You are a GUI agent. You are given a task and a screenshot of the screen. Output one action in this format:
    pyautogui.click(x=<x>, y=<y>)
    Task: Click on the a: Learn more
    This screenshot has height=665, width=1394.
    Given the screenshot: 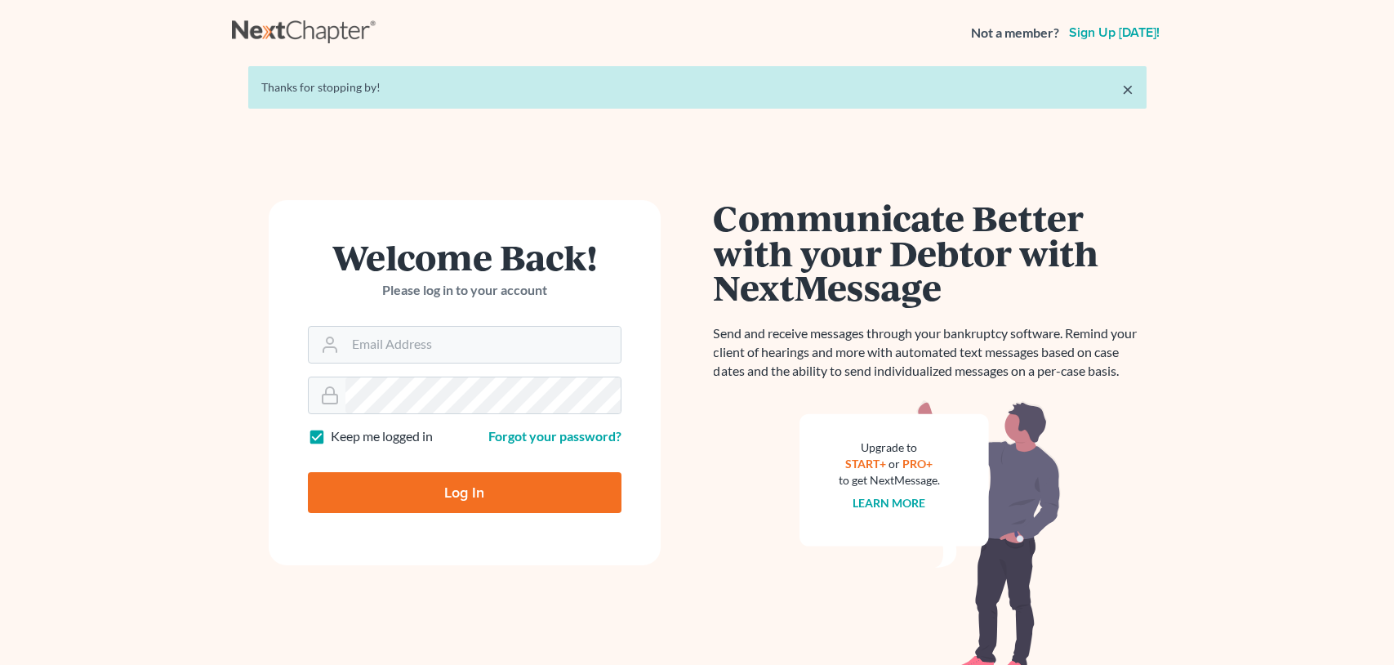 What is the action you would take?
    pyautogui.click(x=888, y=502)
    